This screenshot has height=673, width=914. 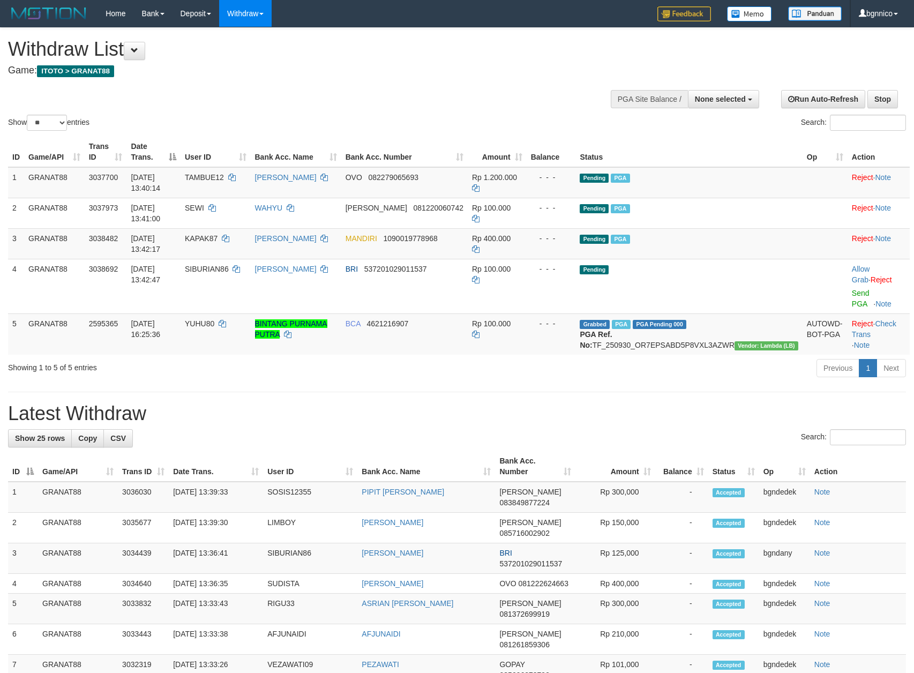 What do you see at coordinates (495, 177) in the screenshot?
I see `span: Rp 1.200.000` at bounding box center [495, 177].